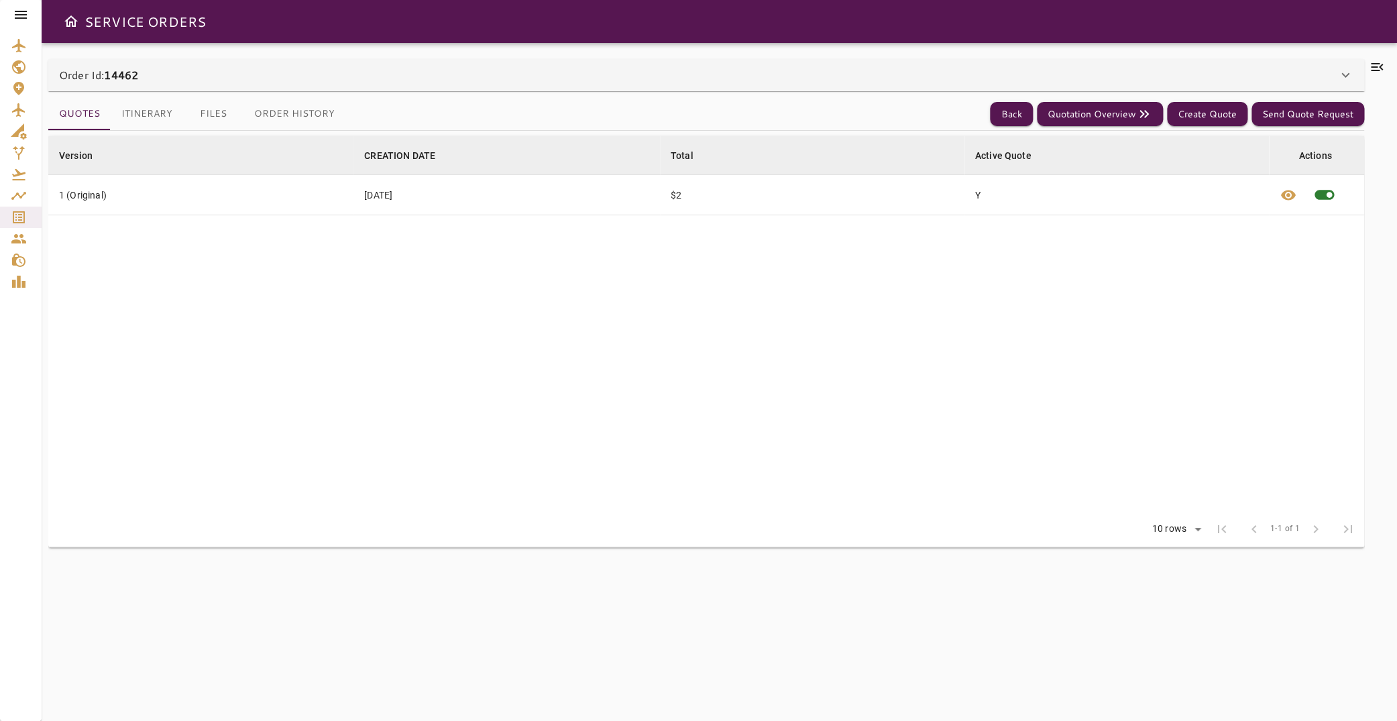  Describe the element at coordinates (76, 156) in the screenshot. I see `div: Version` at that location.